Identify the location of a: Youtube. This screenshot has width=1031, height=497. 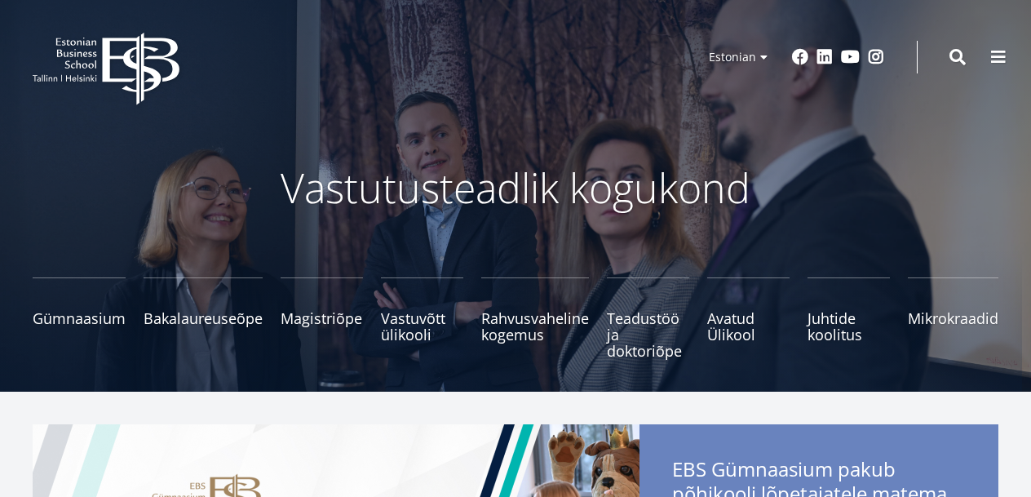
(850, 57).